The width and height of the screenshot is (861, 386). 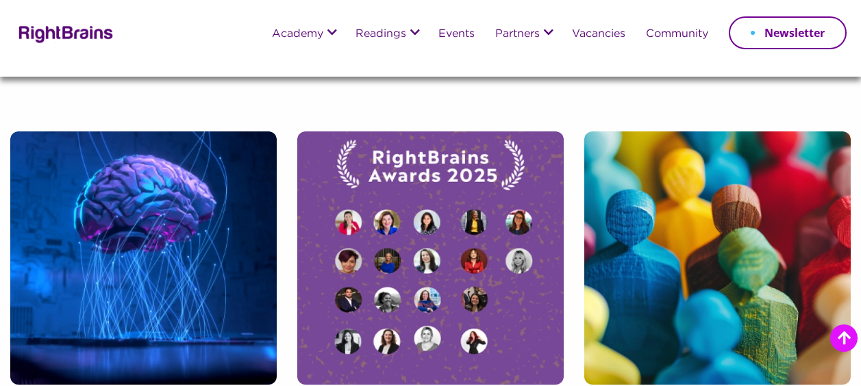 What do you see at coordinates (456, 34) in the screenshot?
I see `a: Events` at bounding box center [456, 34].